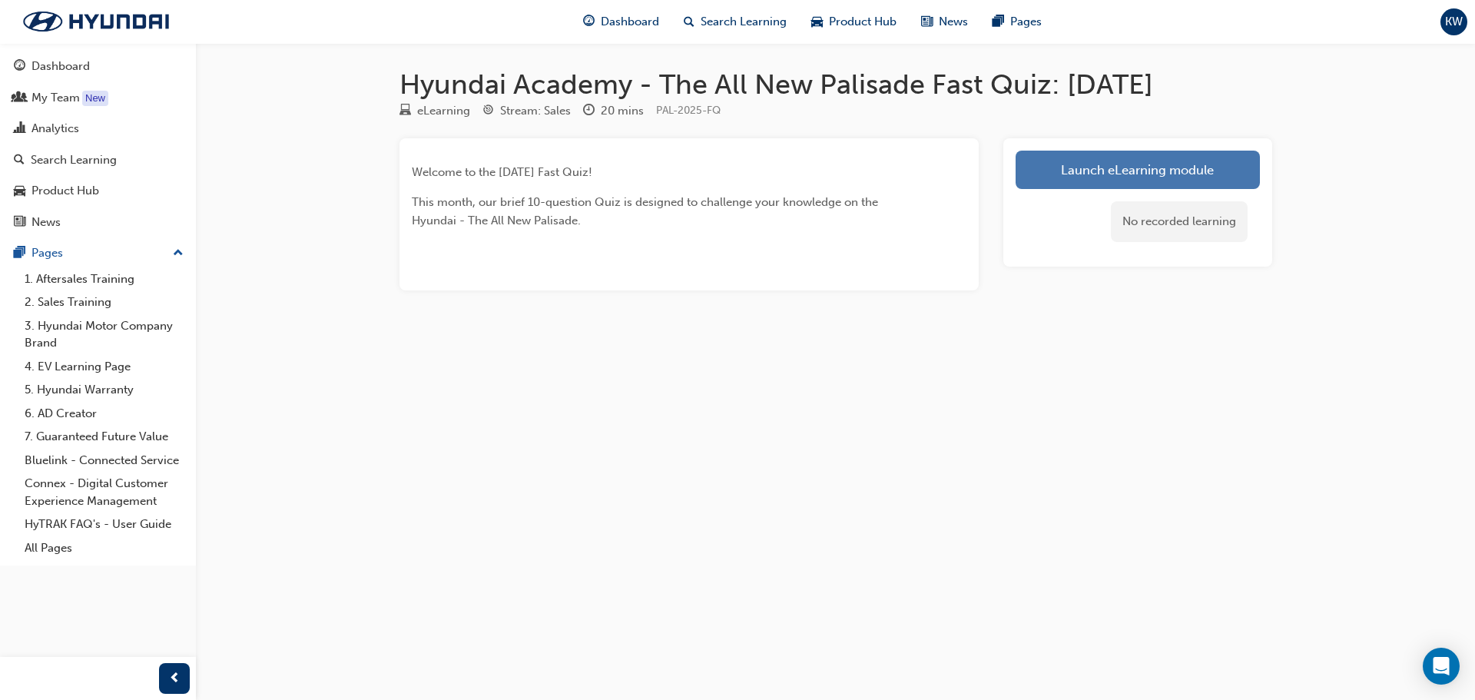 This screenshot has height=700, width=1475. I want to click on div: eLearning, so click(443, 111).